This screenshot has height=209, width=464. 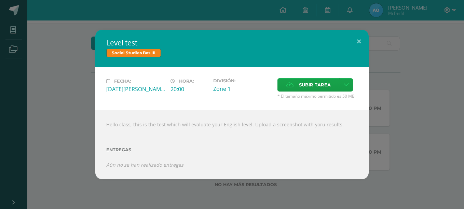 I want to click on span: * El tamaño máximo permitido es 50 MB, so click(x=317, y=96).